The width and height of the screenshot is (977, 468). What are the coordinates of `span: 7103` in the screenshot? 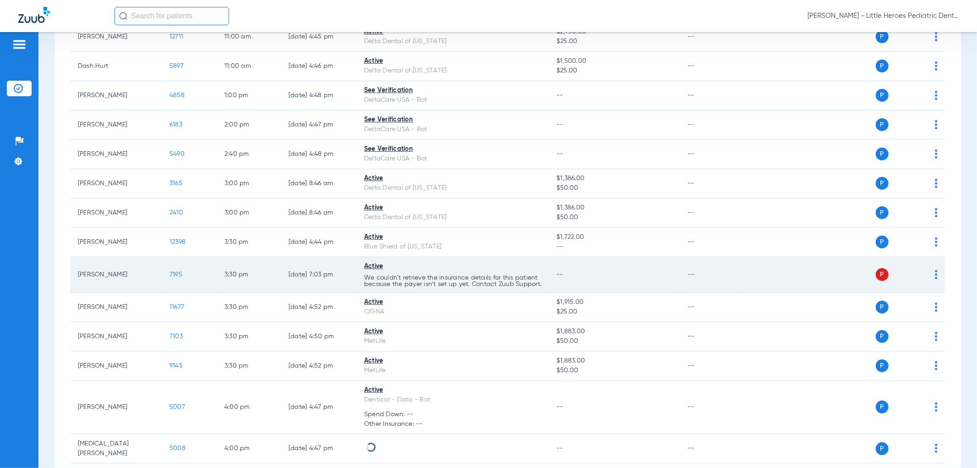 It's located at (176, 336).